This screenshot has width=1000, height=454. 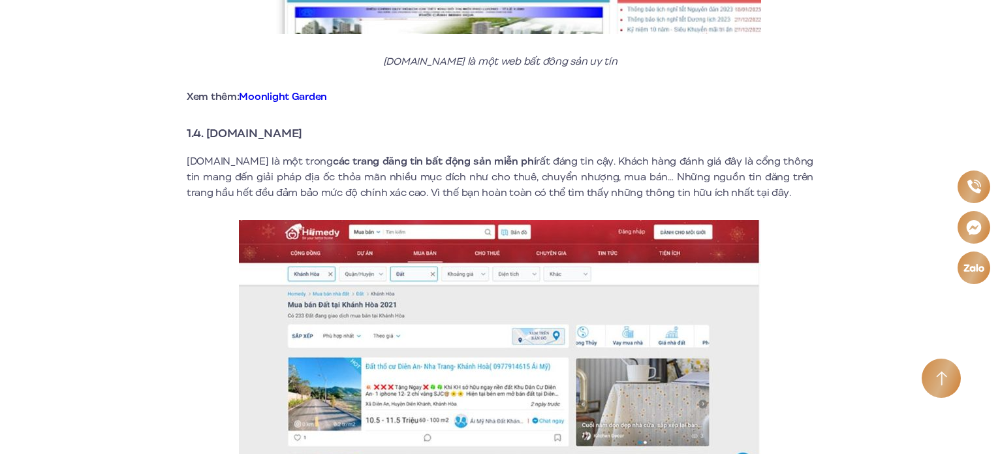 What do you see at coordinates (974, 268) in the screenshot?
I see `img: Zalo icon` at bounding box center [974, 268].